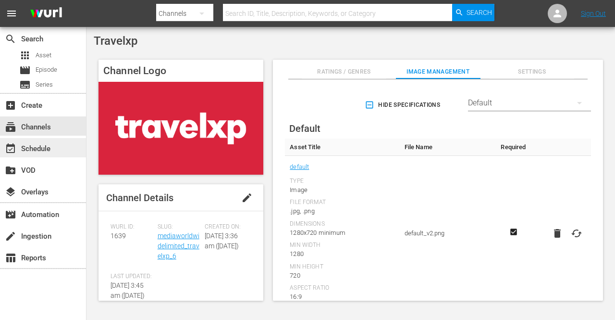 This screenshot has height=320, width=615. I want to click on span: Travelxp, so click(115, 41).